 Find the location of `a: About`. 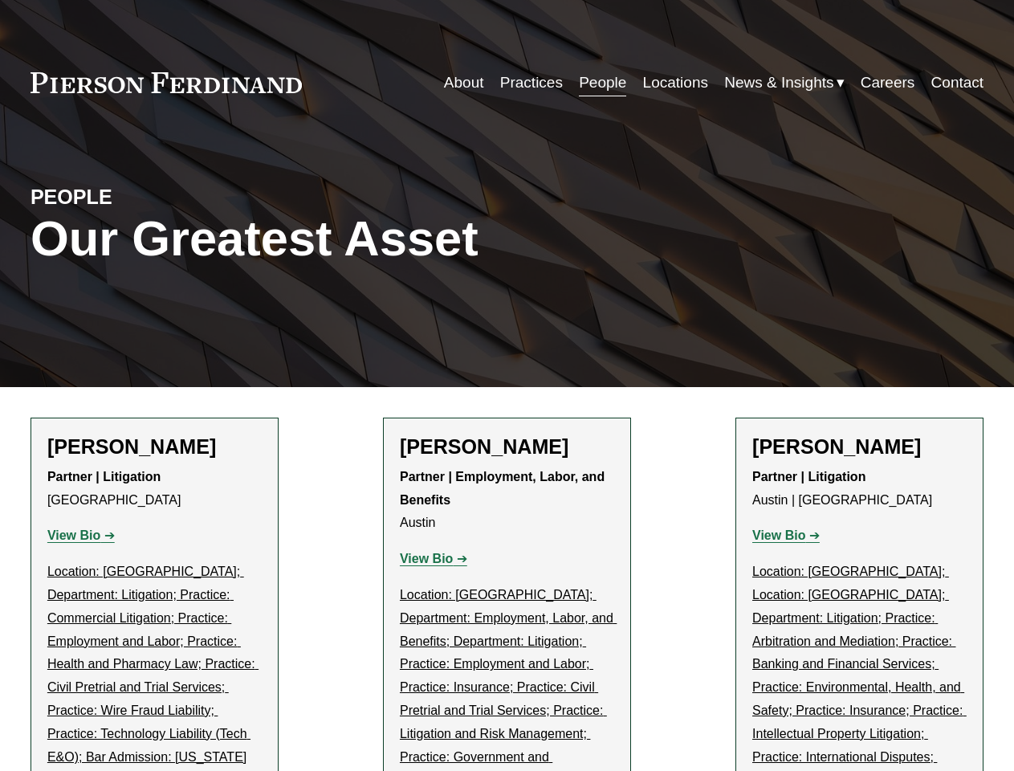

a: About is located at coordinates (464, 83).